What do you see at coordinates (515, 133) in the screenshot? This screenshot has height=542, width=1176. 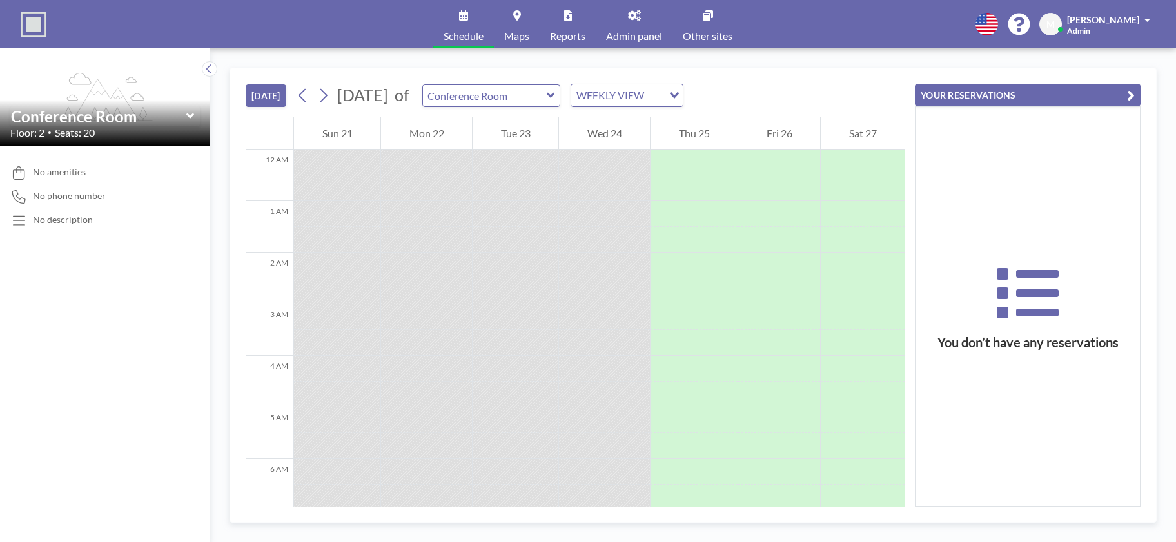 I see `div: Tue 23` at bounding box center [515, 133].